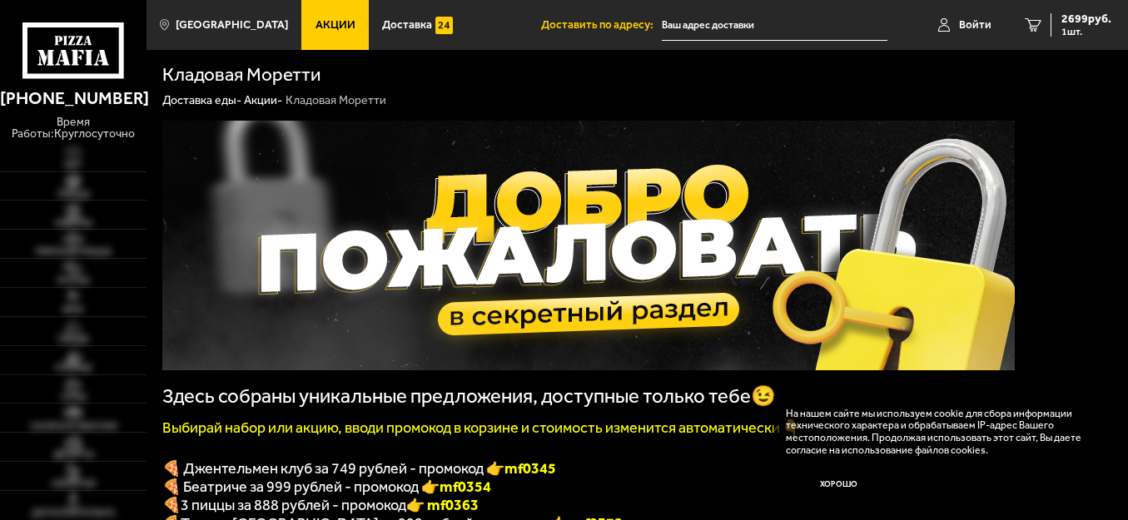 The height and width of the screenshot is (520, 1128). What do you see at coordinates (975, 25) in the screenshot?
I see `span: Войти` at bounding box center [975, 25].